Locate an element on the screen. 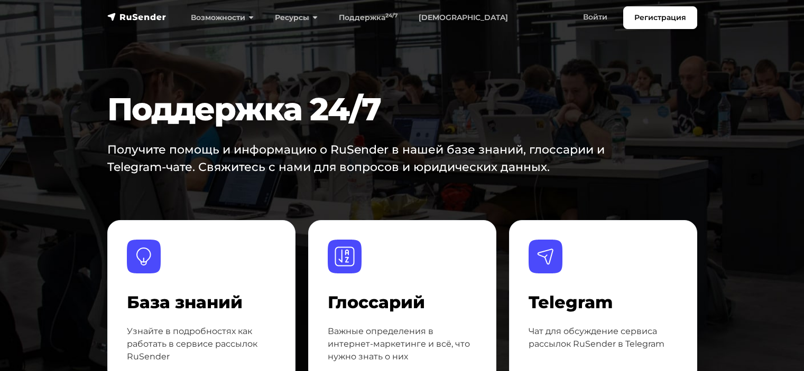  h4: Telegram is located at coordinates (603, 303).